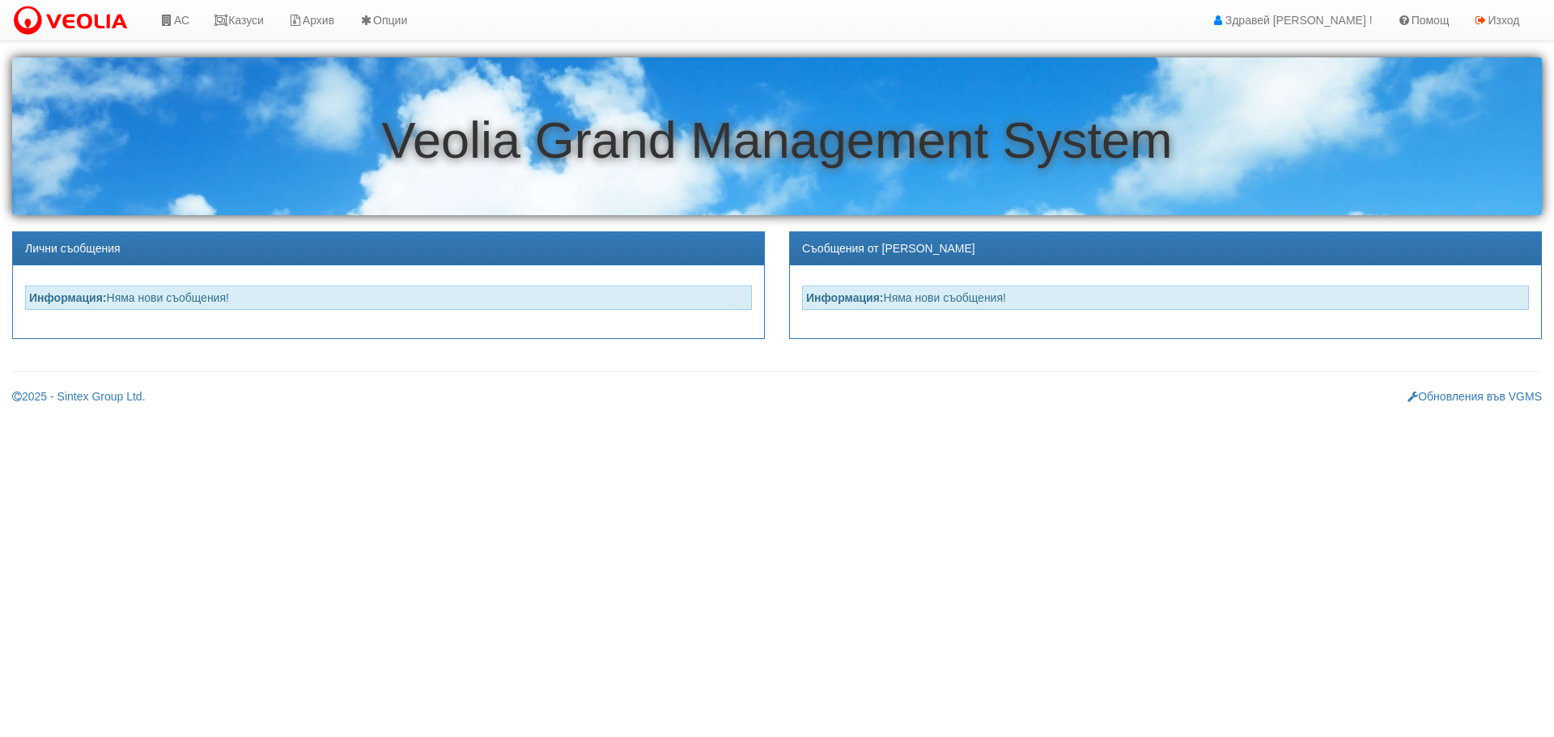 The height and width of the screenshot is (737, 1554). What do you see at coordinates (777, 140) in the screenshot?
I see `h1: Veolia Grand Management System` at bounding box center [777, 140].